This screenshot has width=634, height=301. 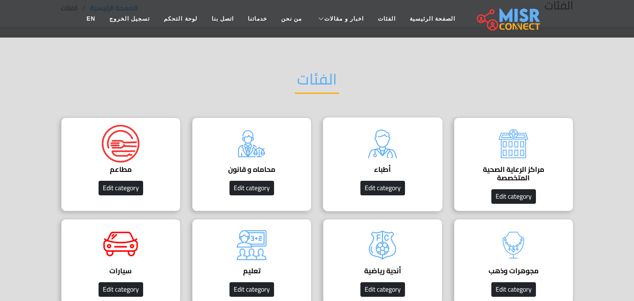 I want to click on img: jXxomqflUIMFo32sFYfN.png, so click(x=382, y=245).